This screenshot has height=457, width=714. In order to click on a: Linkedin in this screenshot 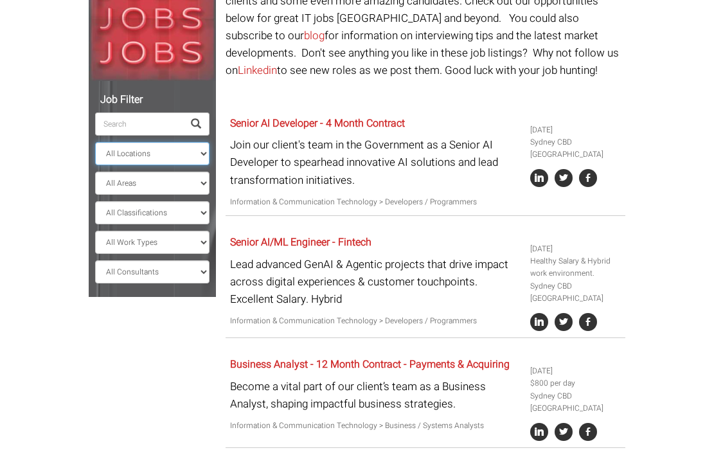, I will do `click(257, 70)`.